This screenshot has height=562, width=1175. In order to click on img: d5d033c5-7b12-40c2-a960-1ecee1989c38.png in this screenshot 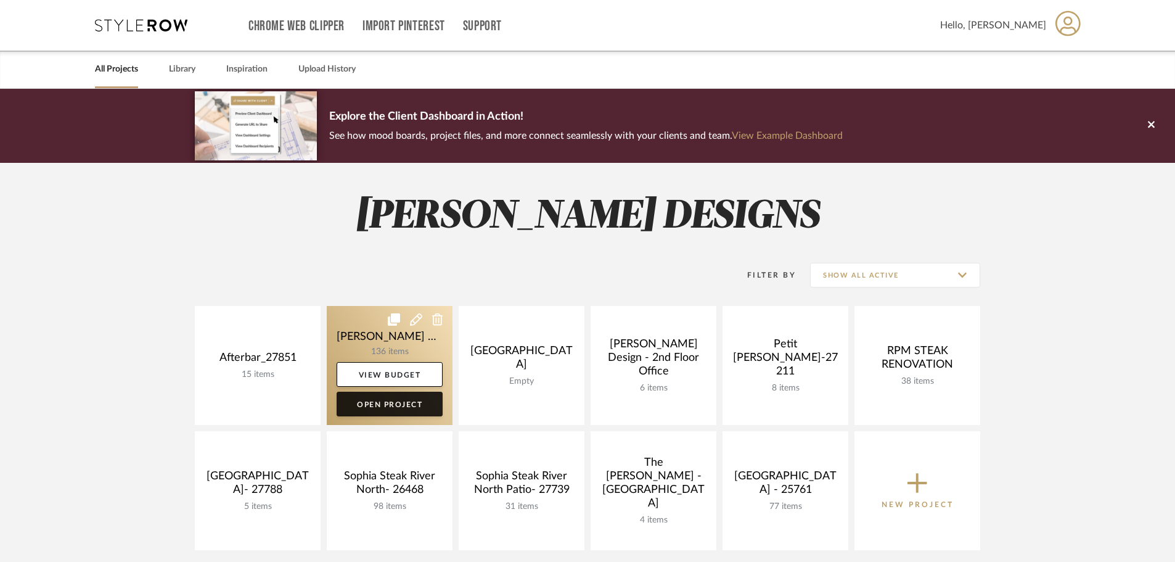, I will do `click(256, 125)`.